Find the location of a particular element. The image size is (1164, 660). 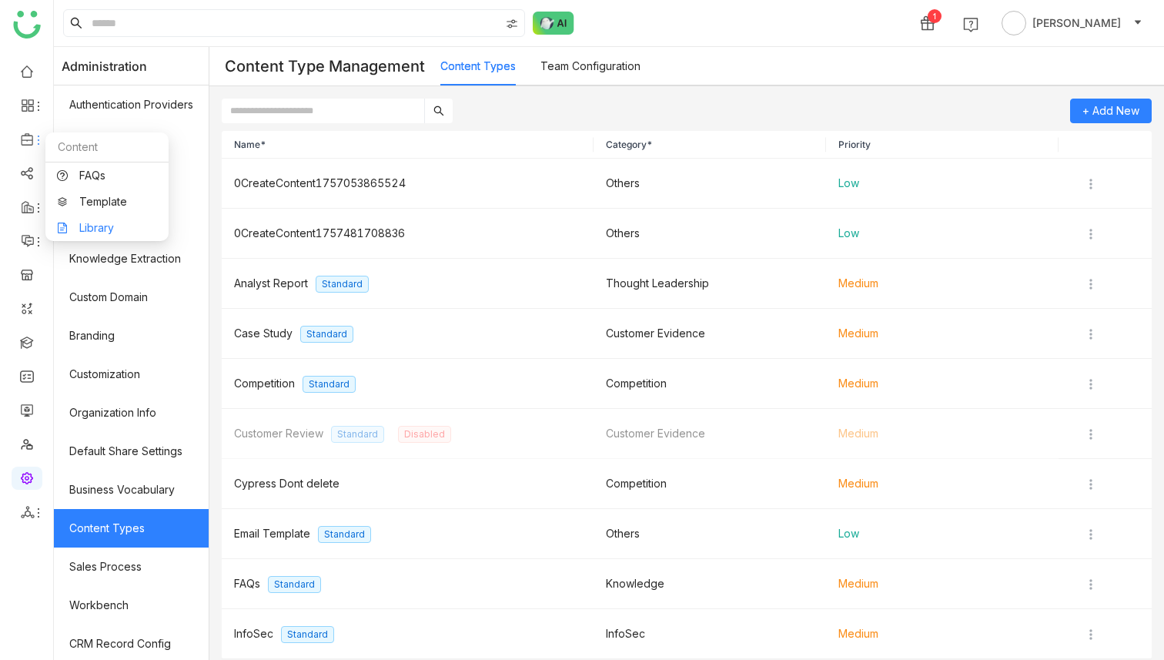

span: Analyst Report is located at coordinates (271, 283).